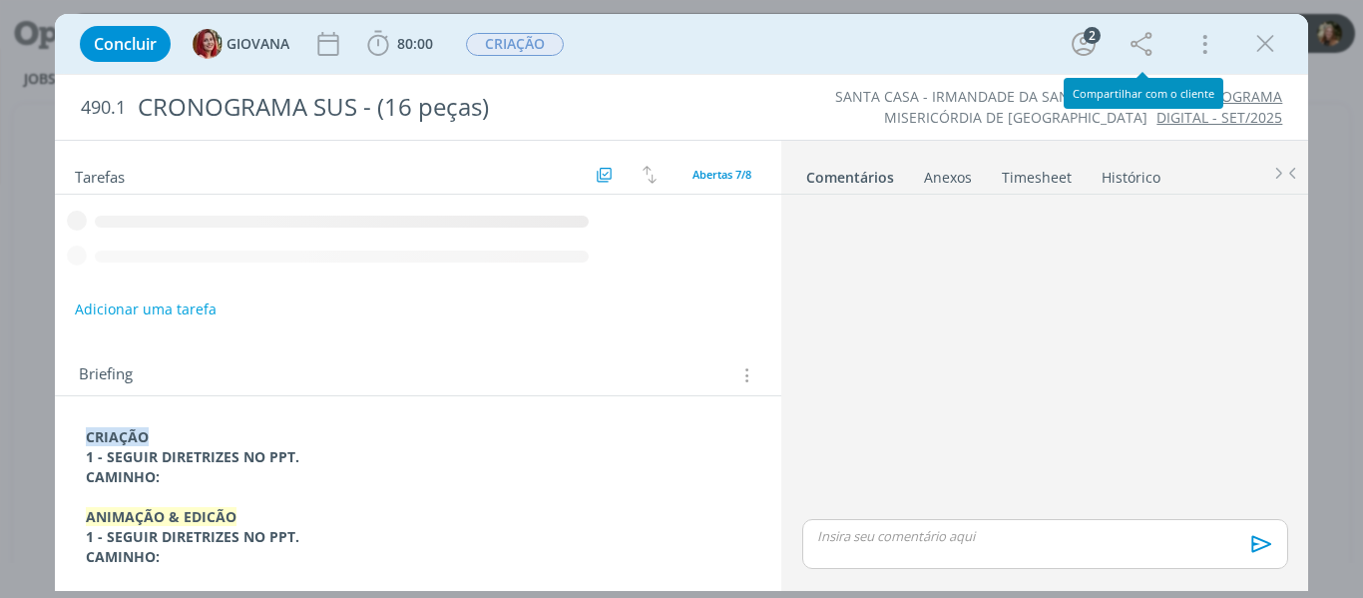 Image resolution: width=1363 pixels, height=598 pixels. I want to click on strong: ANIMAÇÃO & EDICÃO, so click(161, 516).